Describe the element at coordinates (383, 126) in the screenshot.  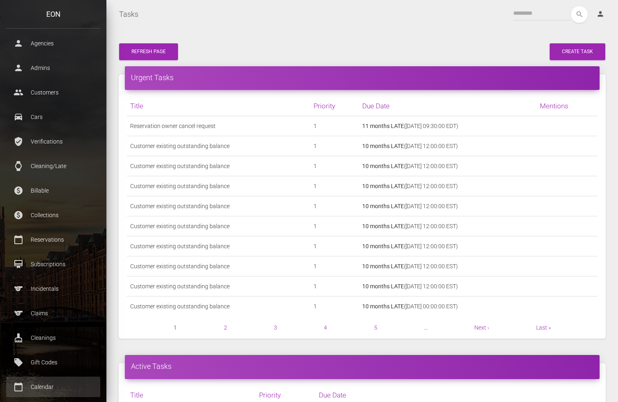
I see `b: 11 months LATE` at that location.